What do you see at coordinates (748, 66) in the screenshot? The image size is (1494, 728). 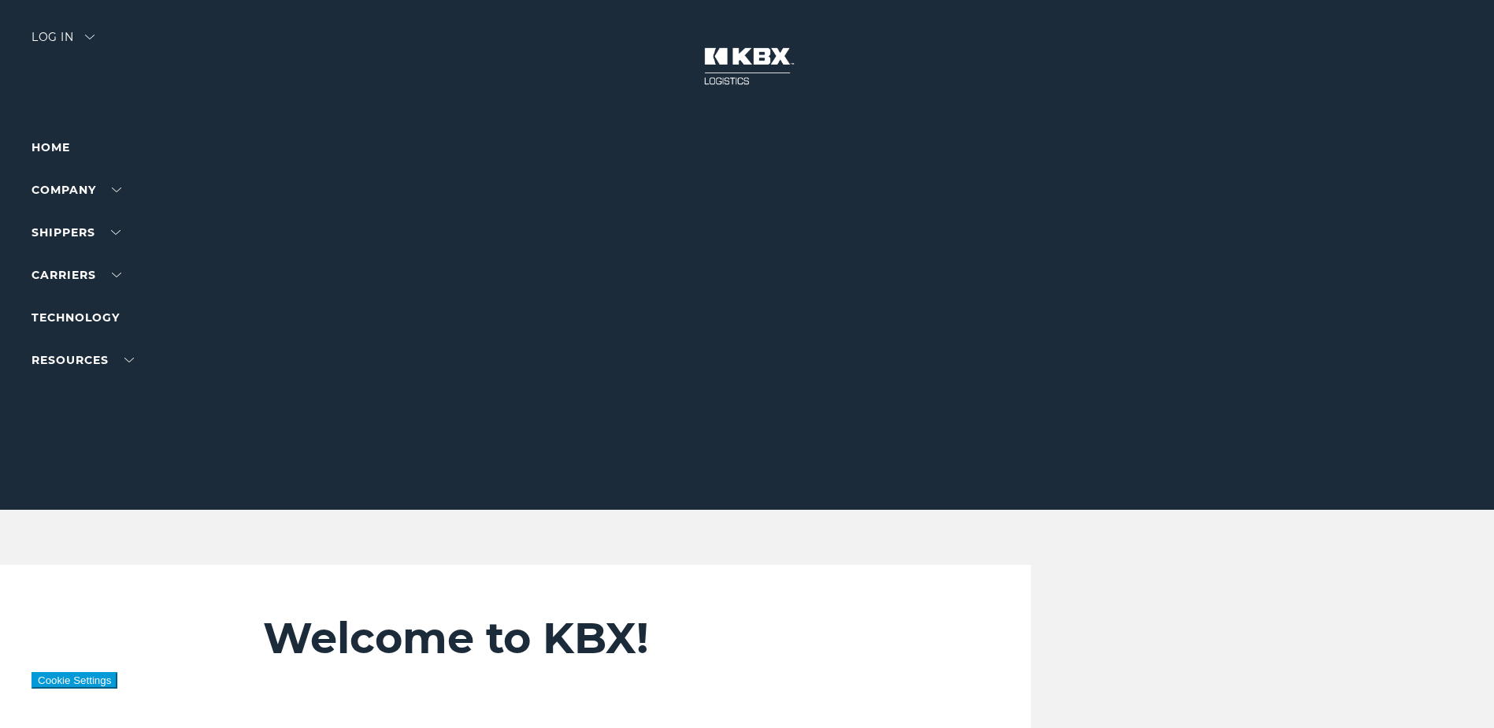 I see `img: kbx logo` at bounding box center [748, 66].